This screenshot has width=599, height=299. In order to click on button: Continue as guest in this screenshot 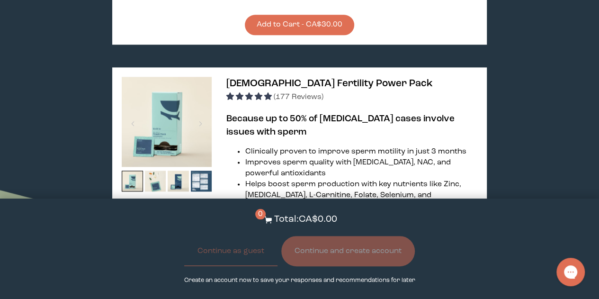, I will do `click(231, 251)`.